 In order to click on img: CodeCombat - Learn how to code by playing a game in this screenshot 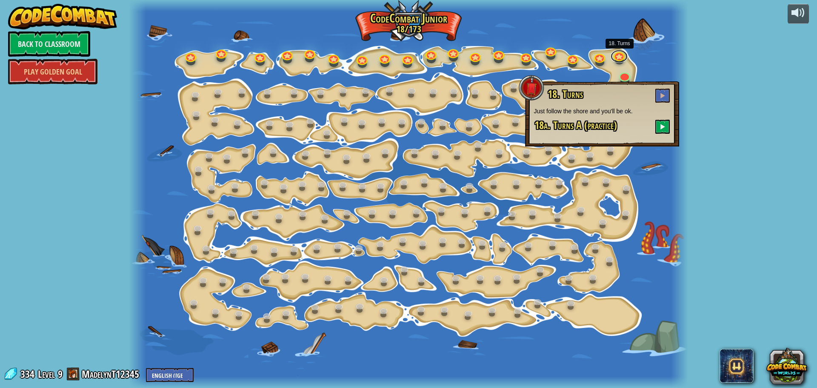, I will do `click(63, 17)`.